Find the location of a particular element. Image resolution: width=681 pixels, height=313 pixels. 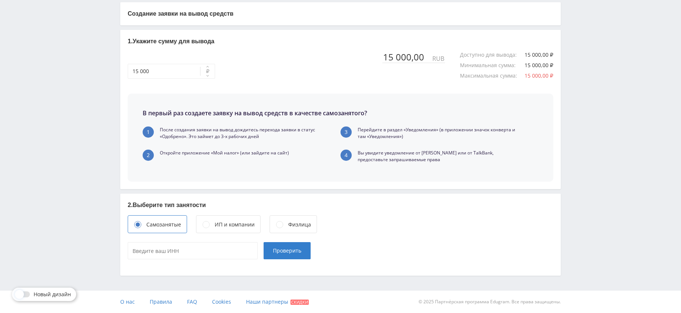

input: Введите ваш ИНН is located at coordinates (193, 251).